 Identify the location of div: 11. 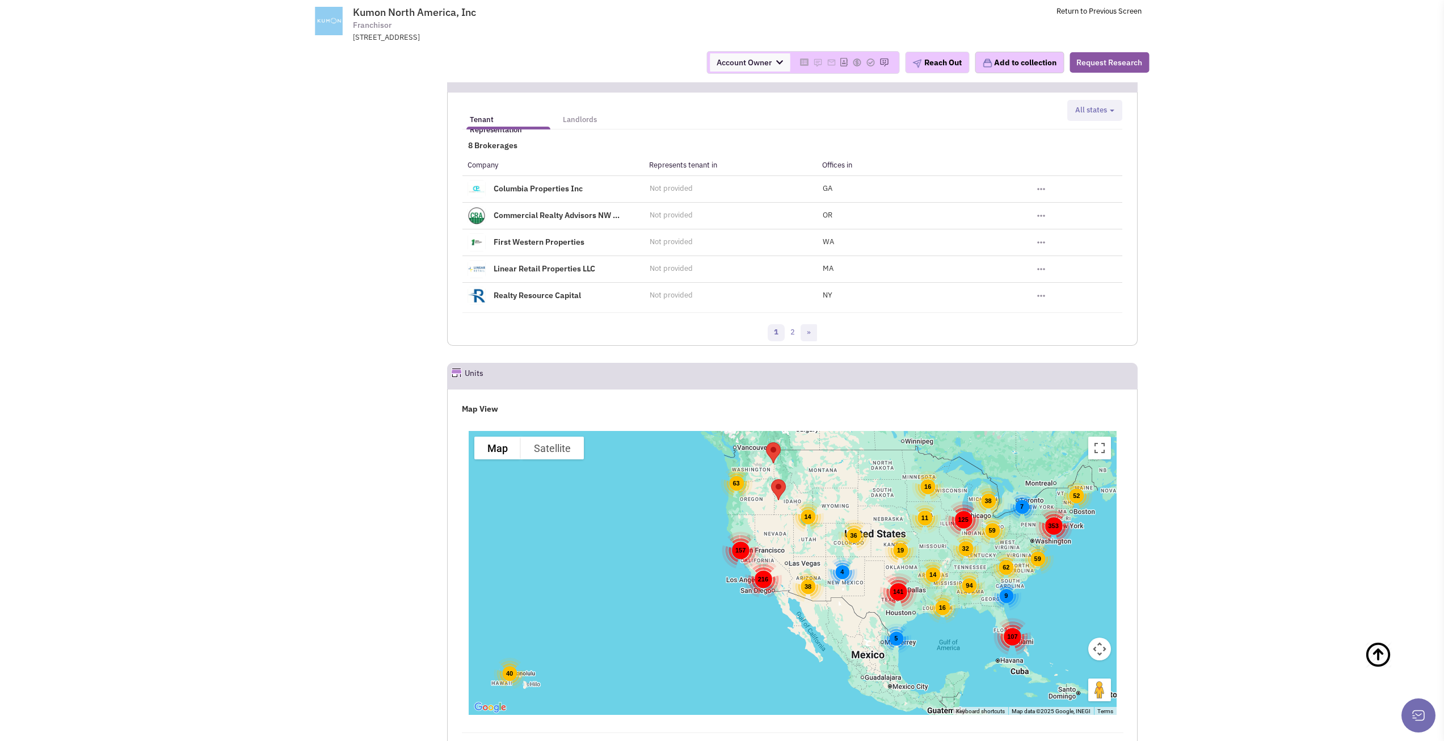
(925, 518).